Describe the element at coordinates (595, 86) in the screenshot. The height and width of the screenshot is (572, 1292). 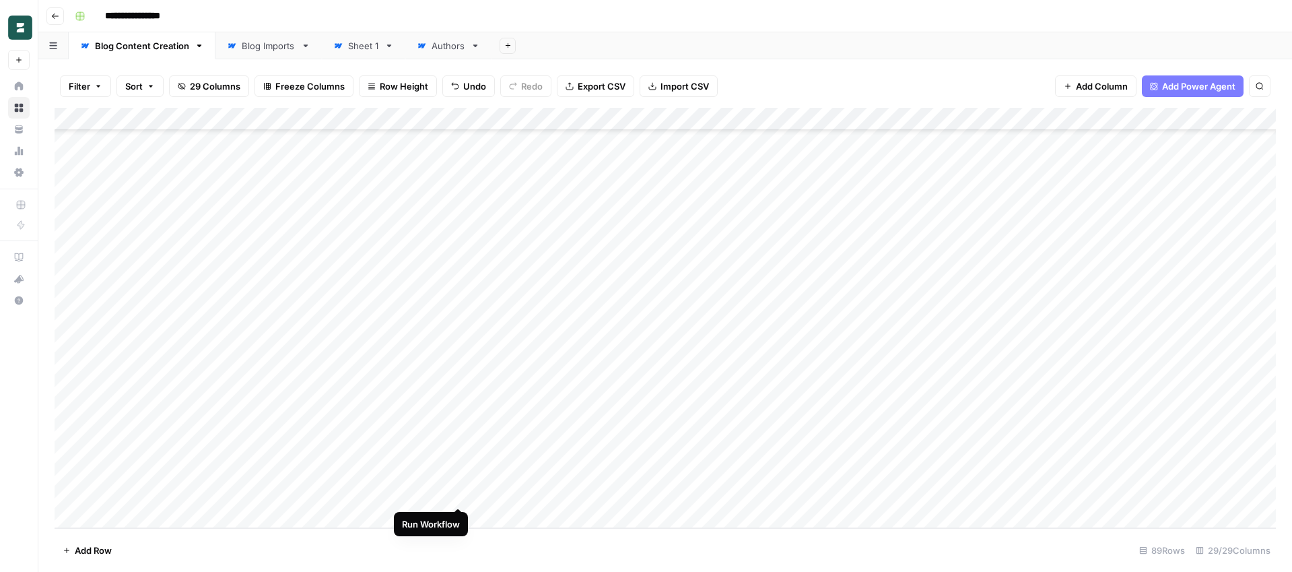
I see `button: Export CSV` at that location.